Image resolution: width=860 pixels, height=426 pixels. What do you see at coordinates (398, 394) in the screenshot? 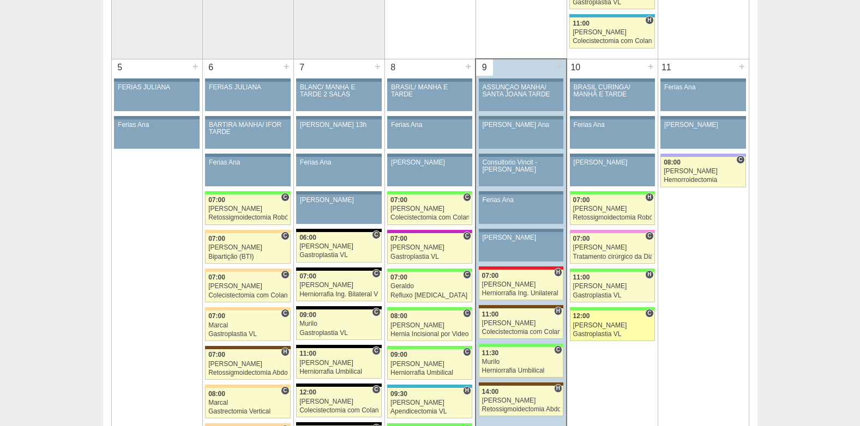
I see `span: 09:30` at bounding box center [398, 394].